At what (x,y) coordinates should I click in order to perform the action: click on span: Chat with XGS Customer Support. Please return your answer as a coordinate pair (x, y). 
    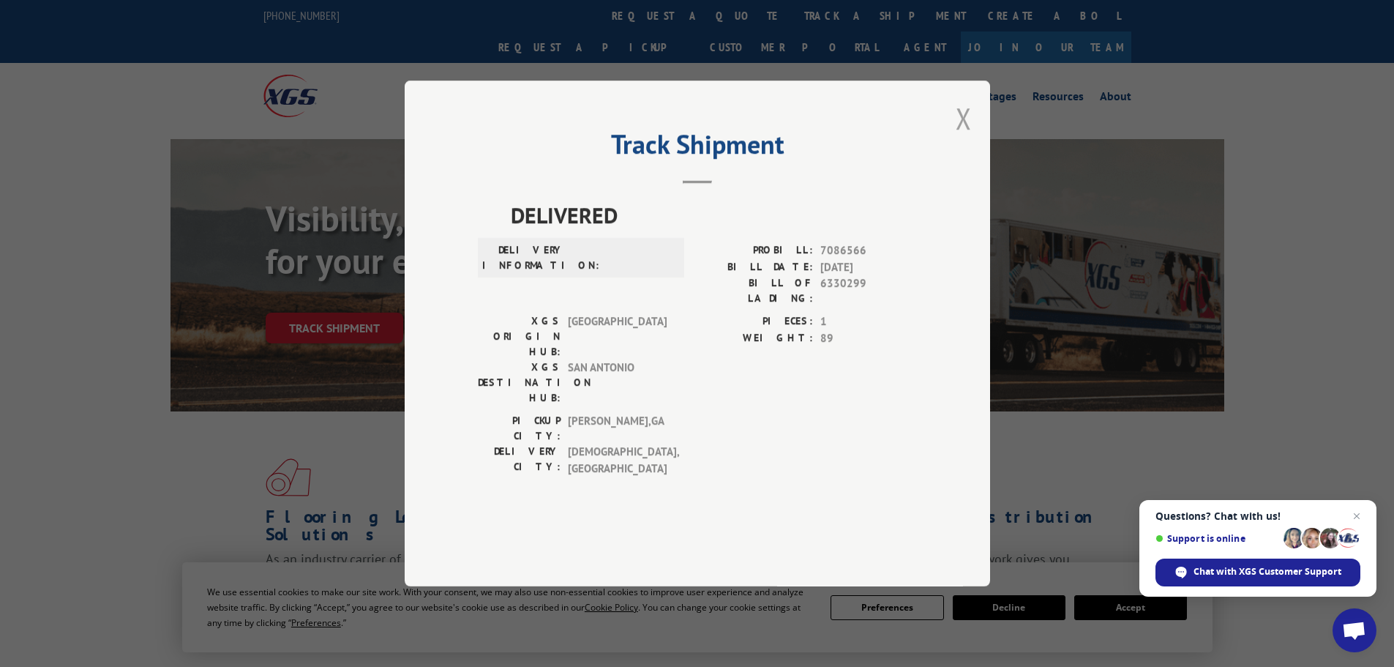
    Looking at the image, I should click on (1267, 571).